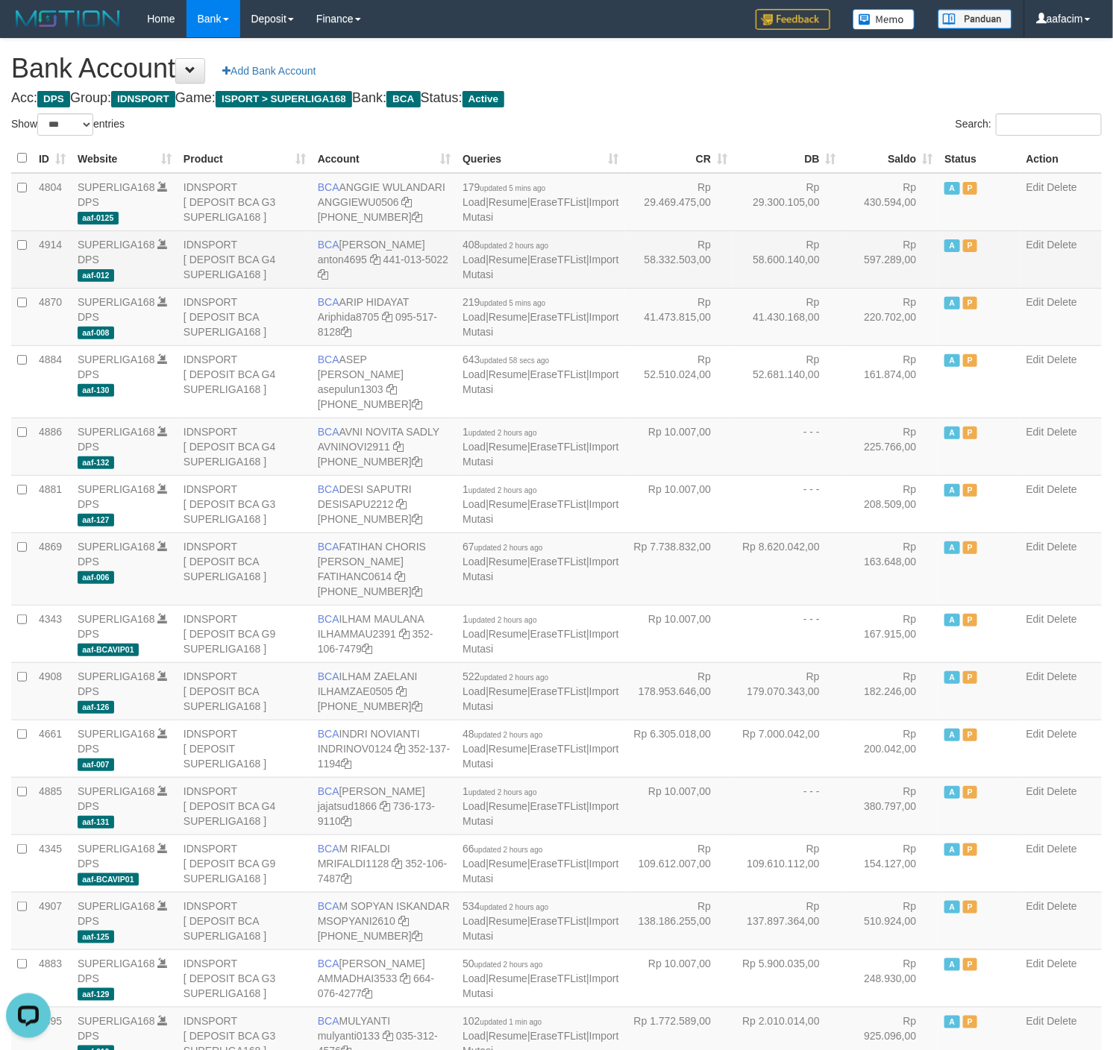 This screenshot has height=1050, width=1113. I want to click on td: 4804, so click(52, 202).